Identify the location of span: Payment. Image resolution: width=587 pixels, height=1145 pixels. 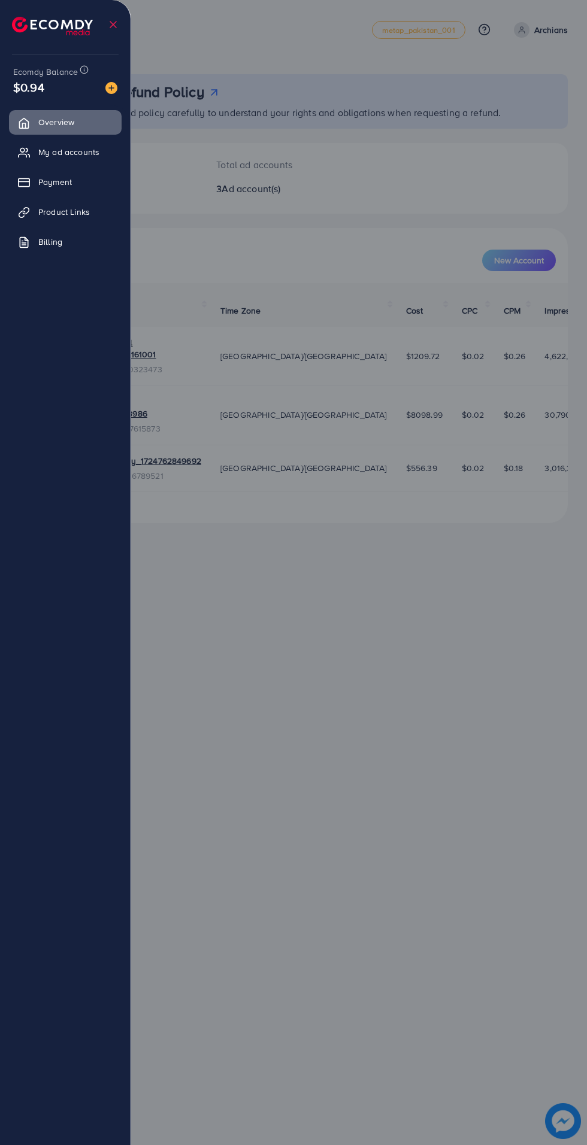
(55, 182).